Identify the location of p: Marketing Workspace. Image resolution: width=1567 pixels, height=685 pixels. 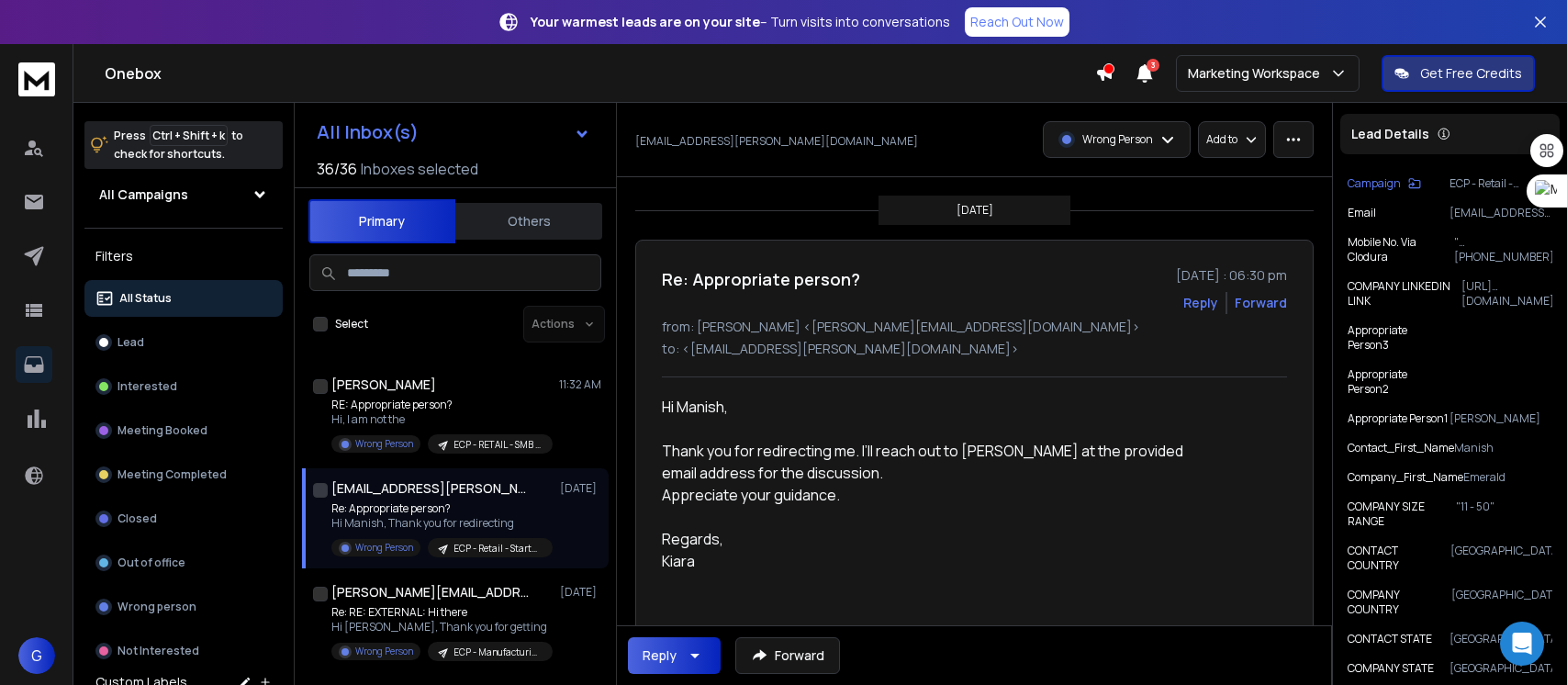
(1258, 73).